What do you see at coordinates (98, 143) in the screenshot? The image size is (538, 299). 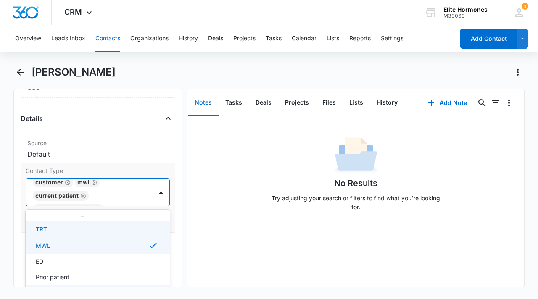 I see `label: Source` at bounding box center [98, 143].